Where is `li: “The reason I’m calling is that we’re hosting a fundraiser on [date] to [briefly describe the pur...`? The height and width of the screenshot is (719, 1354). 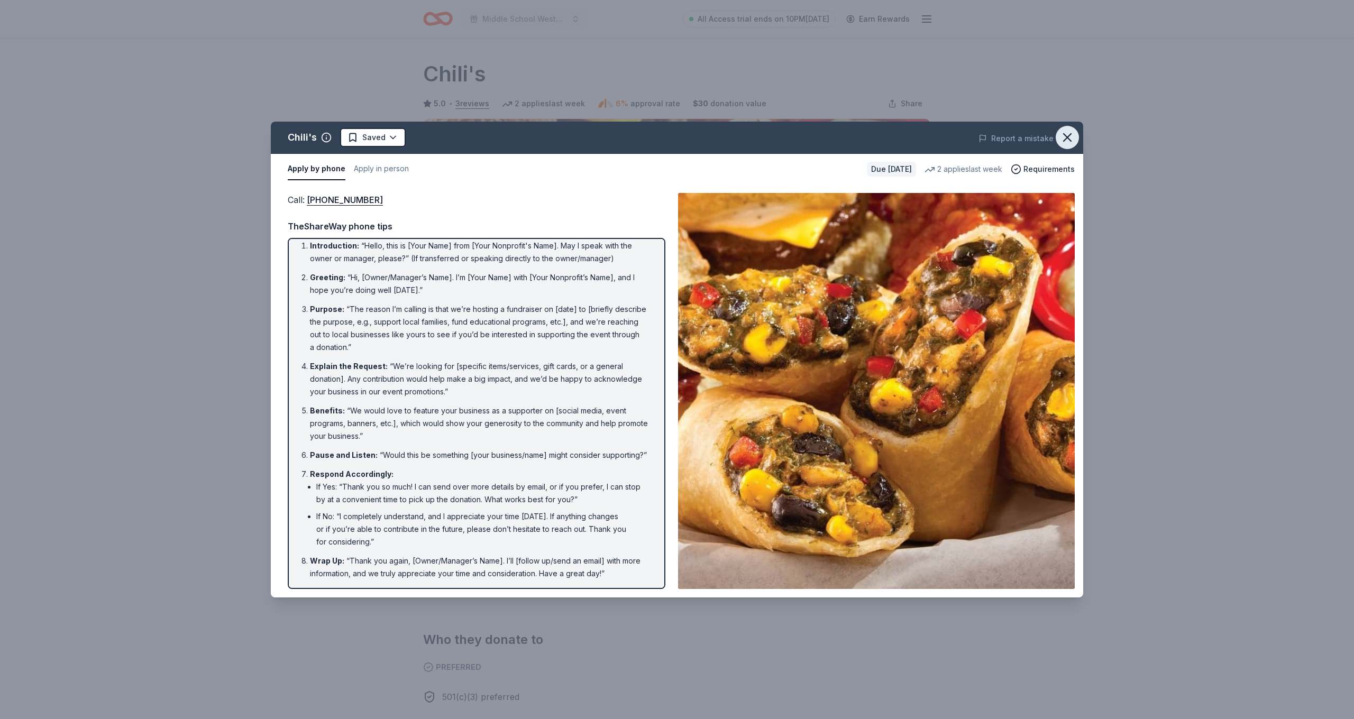 li: “The reason I’m calling is that we’re hosting a fundraiser on [date] to [briefly describe the pur... is located at coordinates (480, 328).